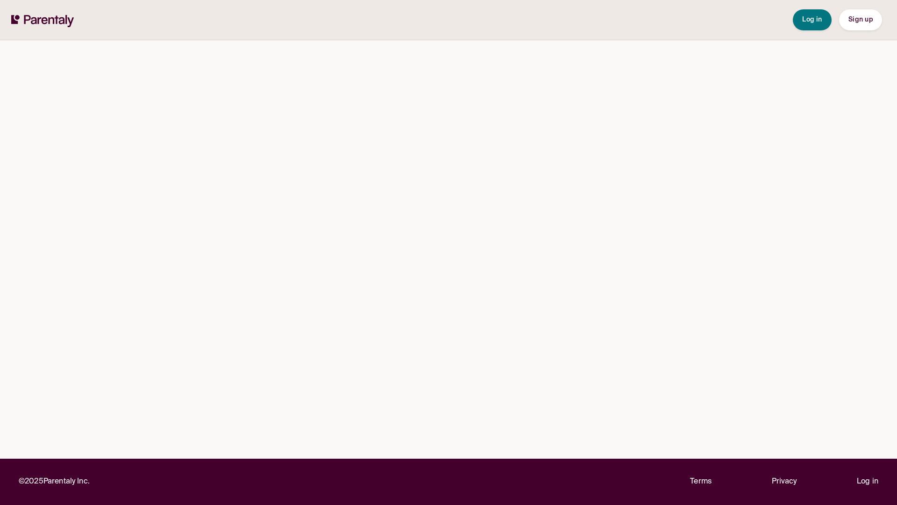 Image resolution: width=897 pixels, height=505 pixels. I want to click on a: Terms, so click(701, 481).